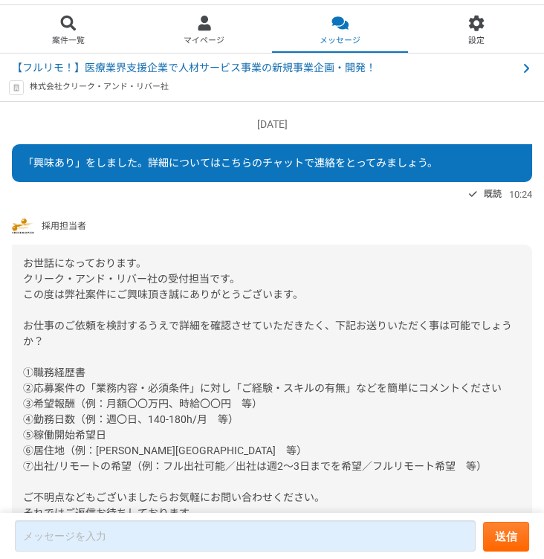 This screenshot has height=559, width=544. Describe the element at coordinates (64, 226) in the screenshot. I see `span: 採用担当者` at that location.